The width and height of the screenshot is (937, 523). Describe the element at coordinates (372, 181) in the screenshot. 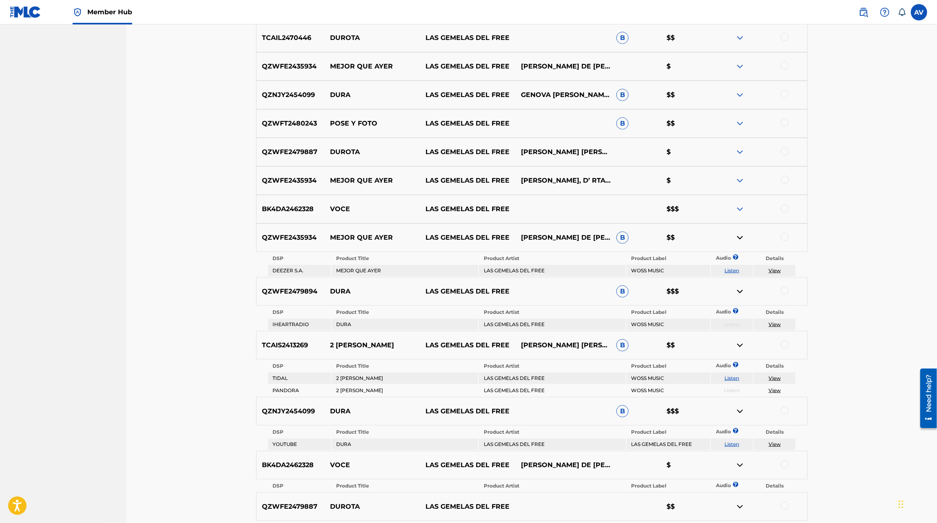

I see `p: MEJOR QUE AYER` at that location.